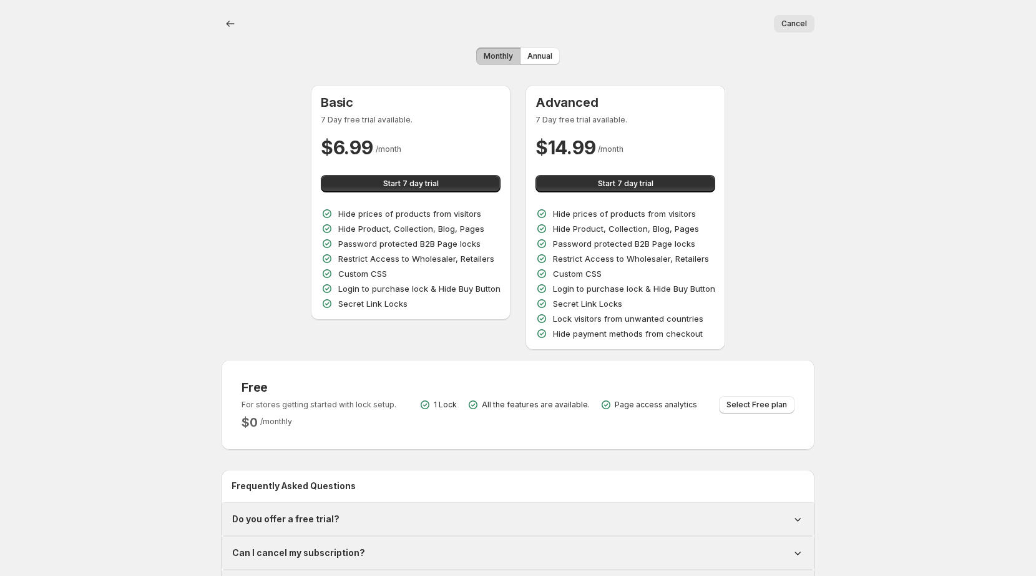 The image size is (1036, 576). I want to click on button: Annual, so click(540, 56).